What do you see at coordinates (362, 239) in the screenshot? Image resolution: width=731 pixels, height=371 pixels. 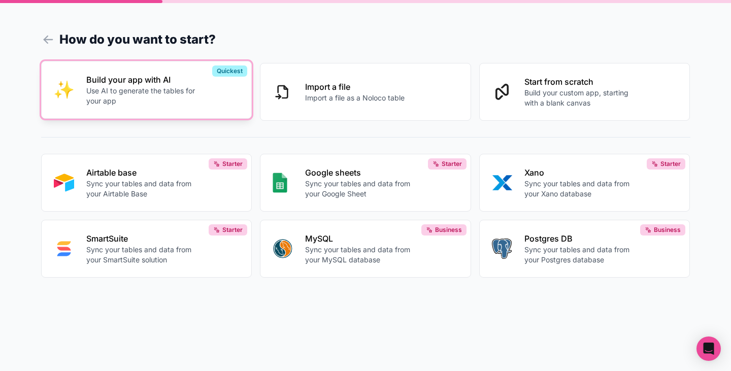 I see `p: MySQL` at bounding box center [362, 239].